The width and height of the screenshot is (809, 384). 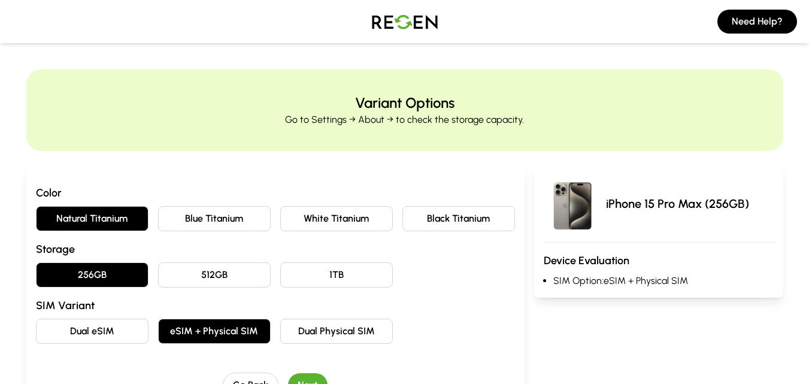 I want to click on button: Black Titanium, so click(x=459, y=219).